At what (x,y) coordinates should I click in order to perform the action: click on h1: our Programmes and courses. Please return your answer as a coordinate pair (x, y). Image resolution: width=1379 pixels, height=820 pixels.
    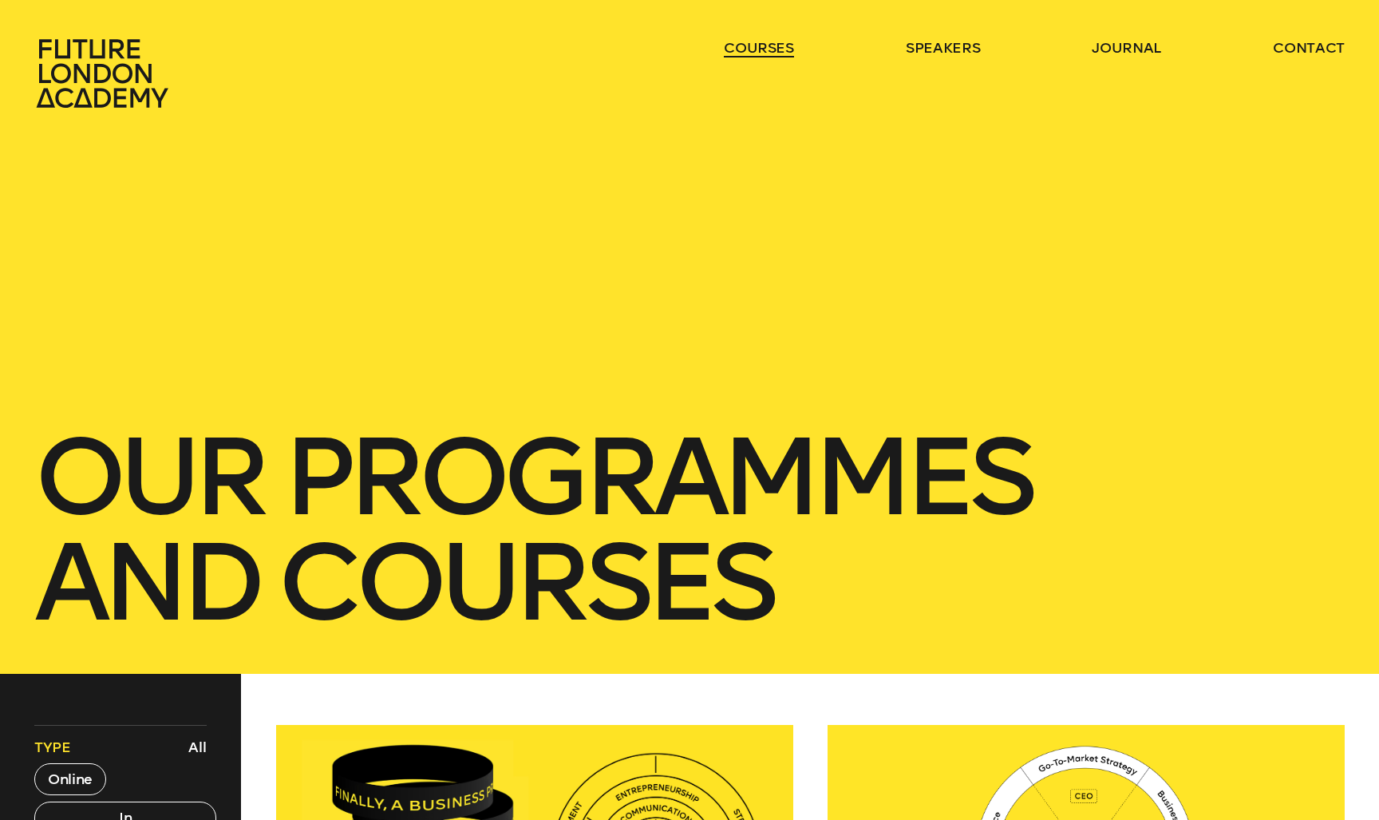
    Looking at the image, I should click on (690, 530).